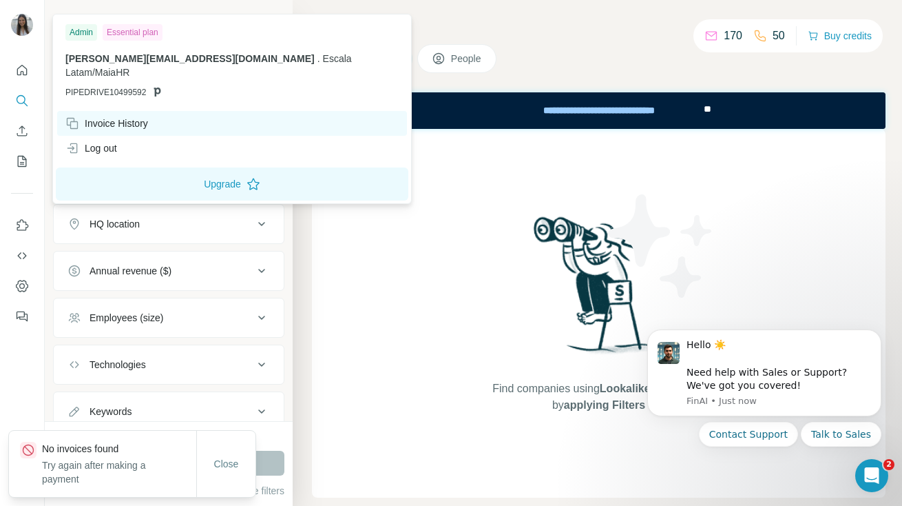  What do you see at coordinates (122, 122) in the screenshot?
I see `button: Quick reply: Contact Support` at bounding box center [122, 122].